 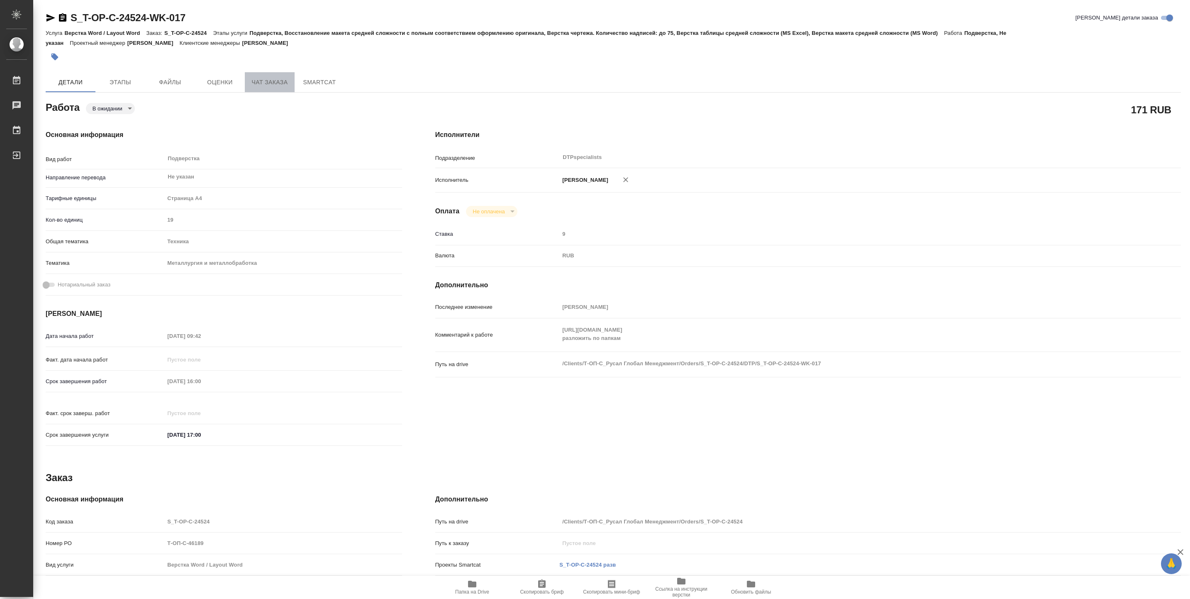 What do you see at coordinates (155, 33) in the screenshot?
I see `p: Заказ:` at bounding box center [155, 33].